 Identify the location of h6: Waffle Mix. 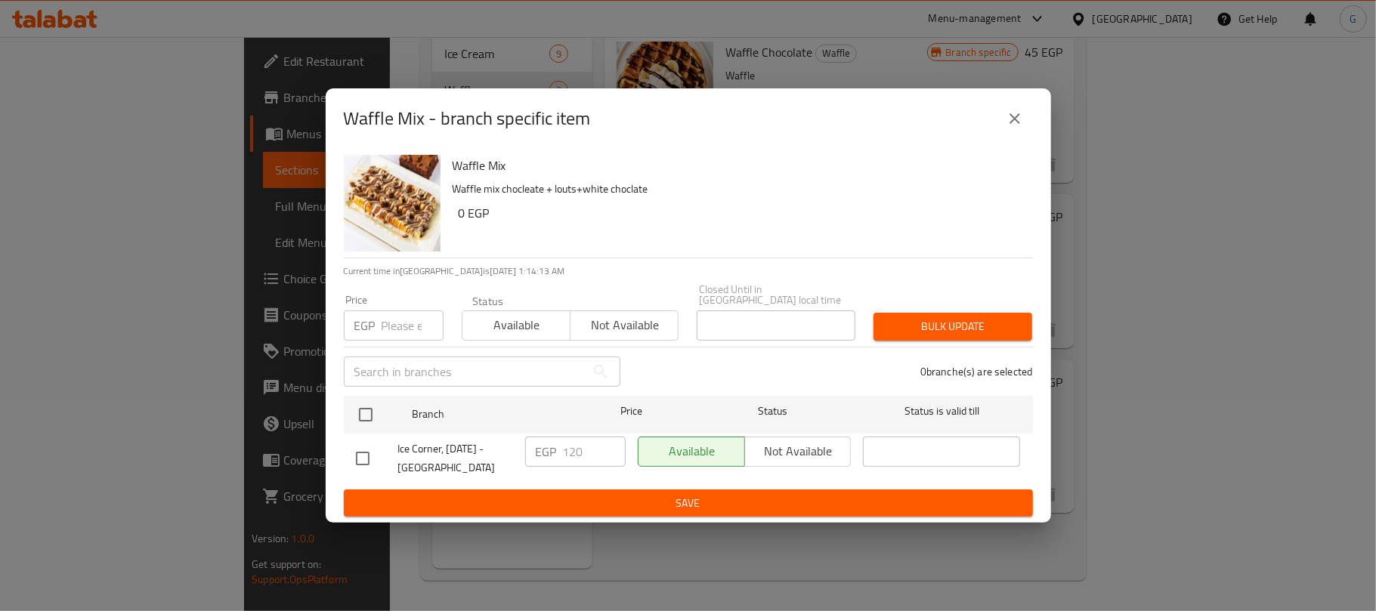
(737, 166).